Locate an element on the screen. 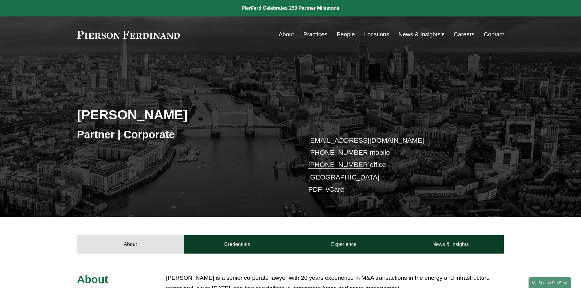  a: Search this site is located at coordinates (550, 283).